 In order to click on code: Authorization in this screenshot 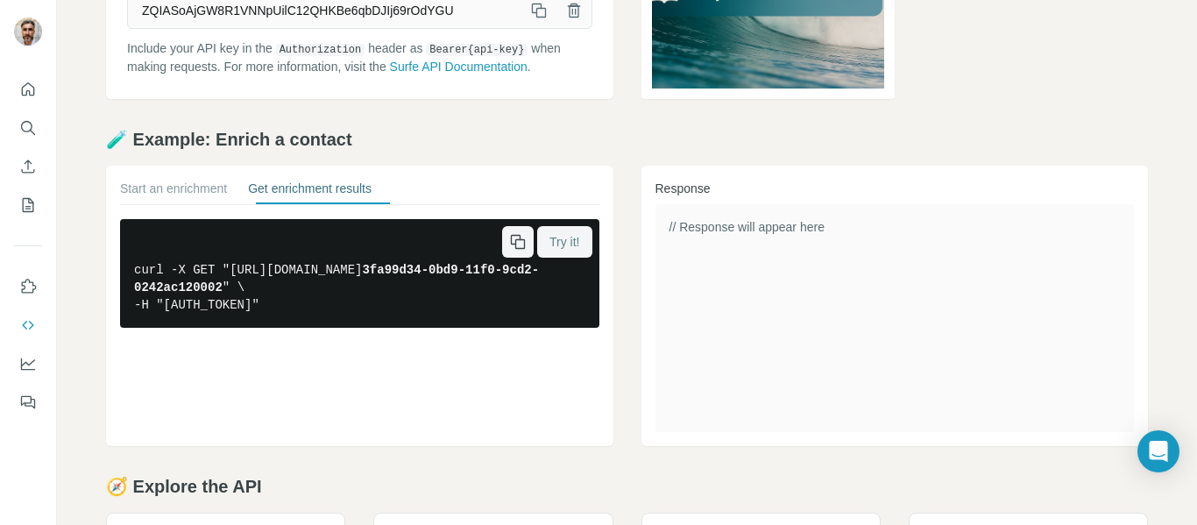, I will do `click(321, 50)`.